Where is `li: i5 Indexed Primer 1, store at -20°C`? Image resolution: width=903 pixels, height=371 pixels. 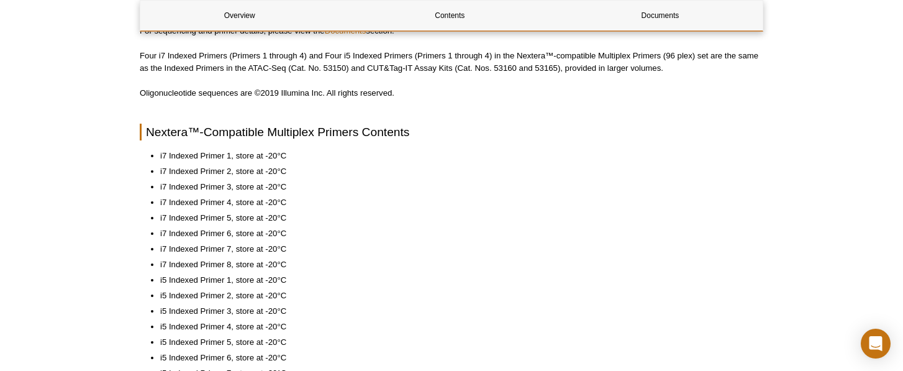 li: i5 Indexed Primer 1, store at -20°C is located at coordinates (455, 280).